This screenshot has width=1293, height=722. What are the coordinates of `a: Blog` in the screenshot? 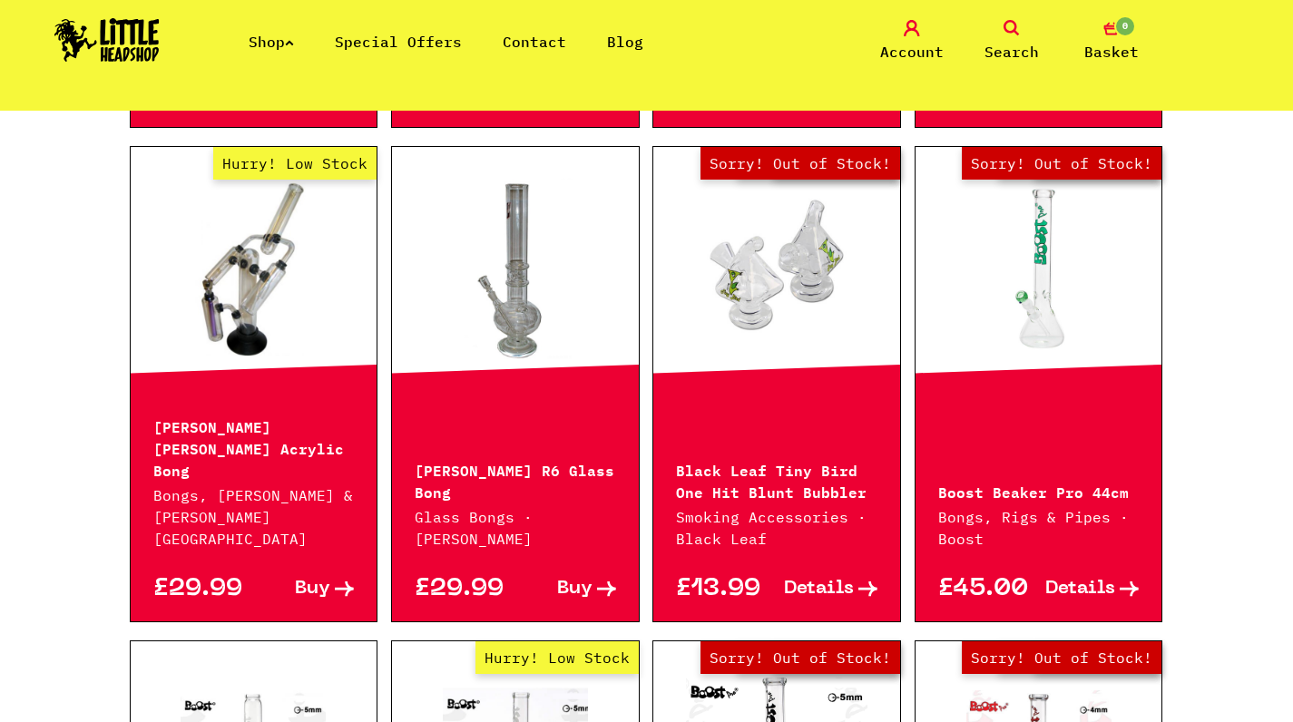 It's located at (625, 42).